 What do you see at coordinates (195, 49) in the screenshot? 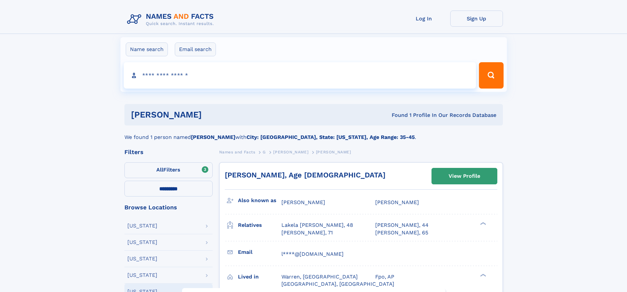
I see `label: Email search` at bounding box center [195, 49].